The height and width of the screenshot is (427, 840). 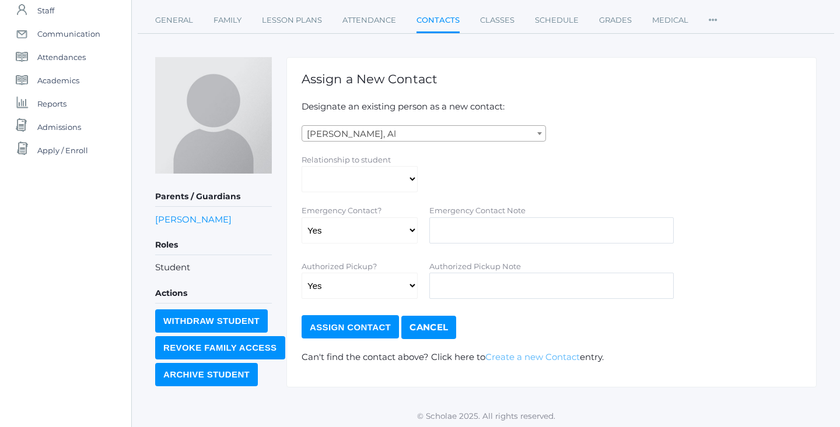 I want to click on h1: Assign a New Contact, so click(x=551, y=79).